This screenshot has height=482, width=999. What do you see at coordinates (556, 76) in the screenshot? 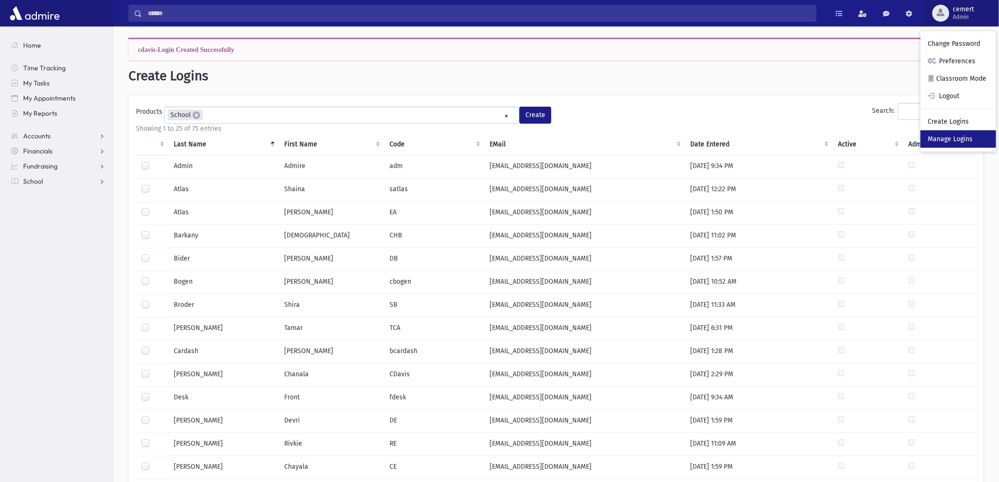
I see `h1: Create Logins` at bounding box center [556, 76].